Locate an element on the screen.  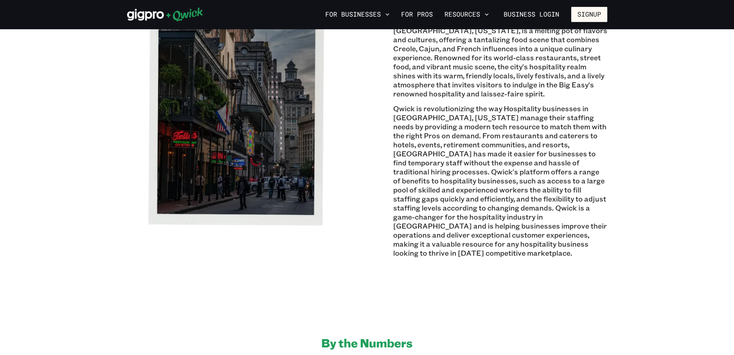
img: New Orleans, Louisiana is located at coordinates (234, 118).